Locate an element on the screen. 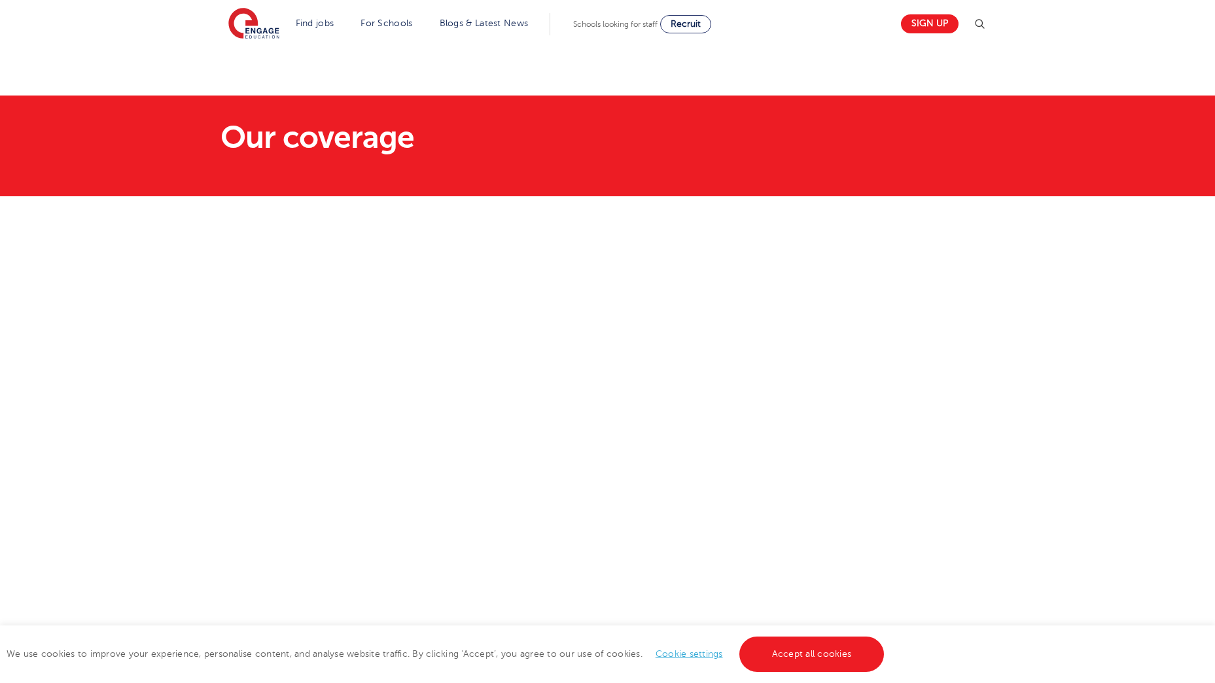 The width and height of the screenshot is (1215, 683). a: Accept all cookies is located at coordinates (812, 654).